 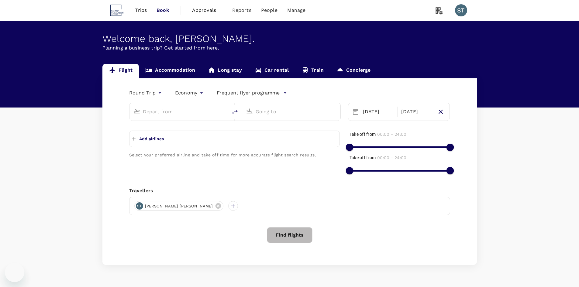 What do you see at coordinates (234, 155) in the screenshot?
I see `p: Select your preferred airline and take off time for more accurate flight search results.` at bounding box center [234, 155].